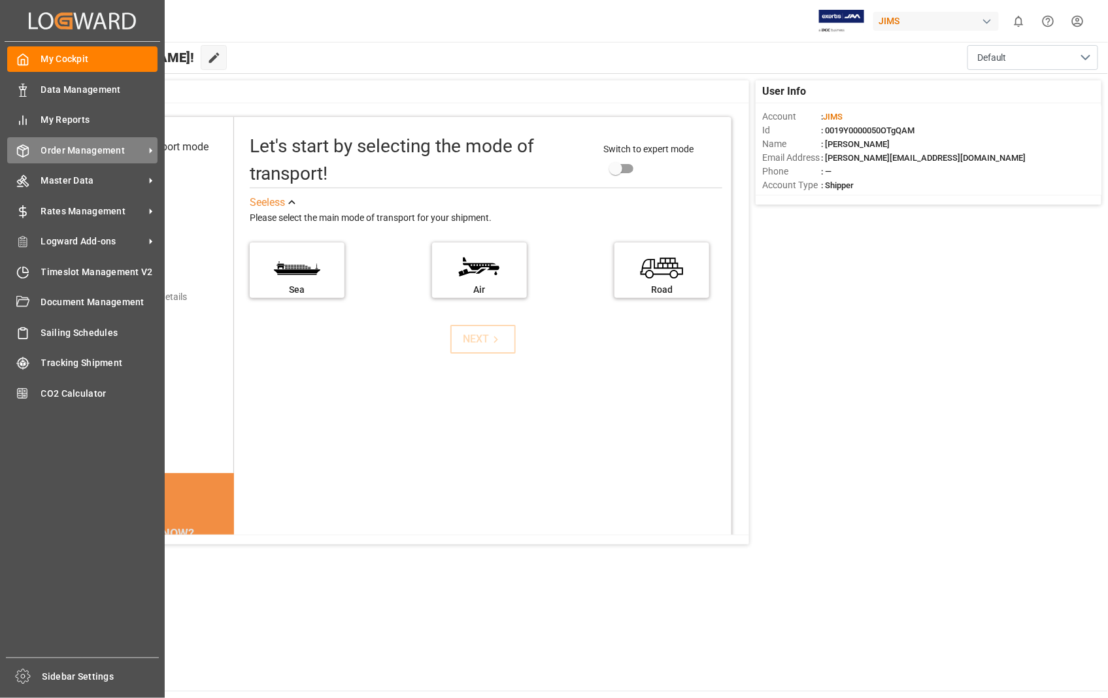  Describe the element at coordinates (99, 272) in the screenshot. I see `span: Timeslot Management V2` at that location.